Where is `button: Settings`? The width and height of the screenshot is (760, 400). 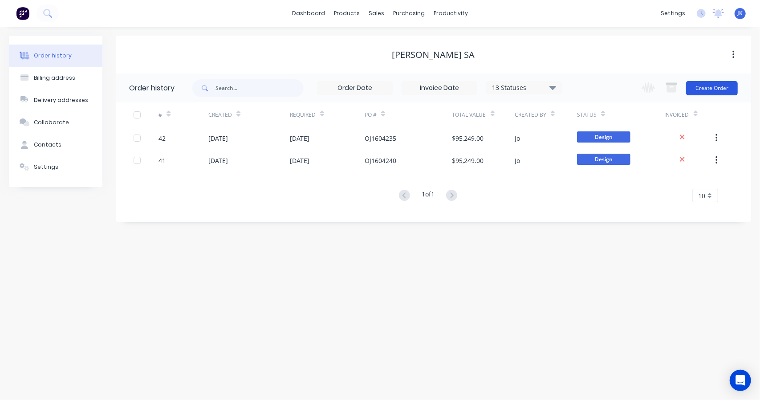 button: Settings is located at coordinates (56, 167).